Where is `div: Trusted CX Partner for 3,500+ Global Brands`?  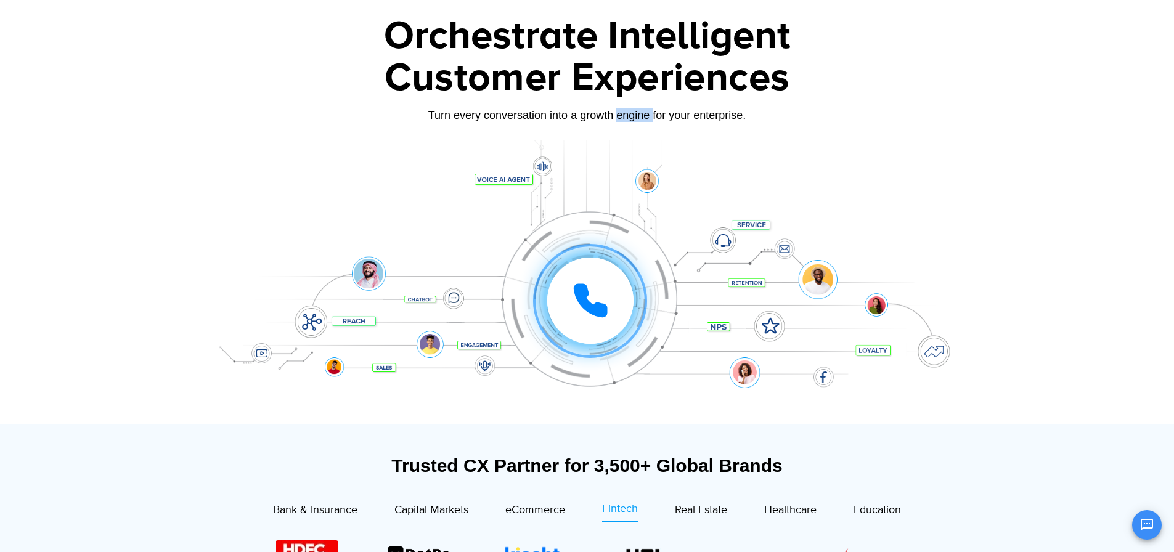 div: Trusted CX Partner for 3,500+ Global Brands is located at coordinates (587, 465).